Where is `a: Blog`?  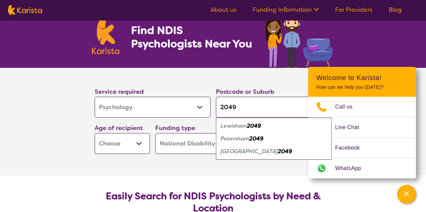
a: Blog is located at coordinates (395, 10).